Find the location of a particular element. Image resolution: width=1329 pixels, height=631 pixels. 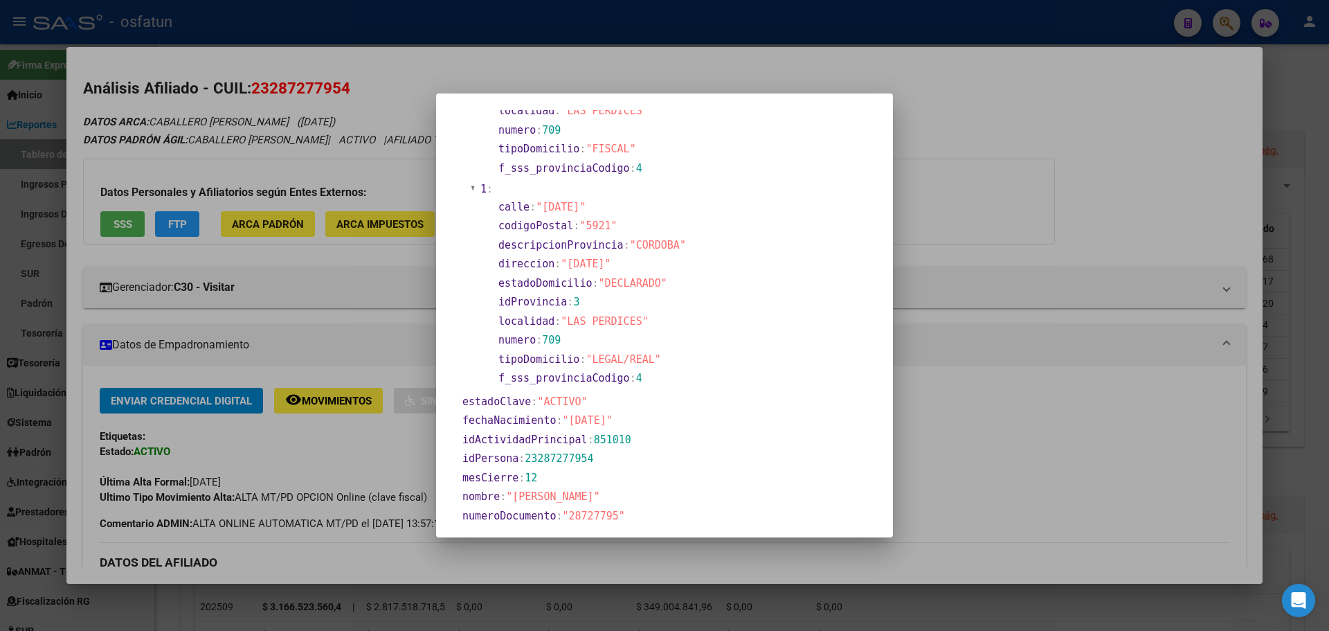

span: "FISCAL" is located at coordinates (611, 149).